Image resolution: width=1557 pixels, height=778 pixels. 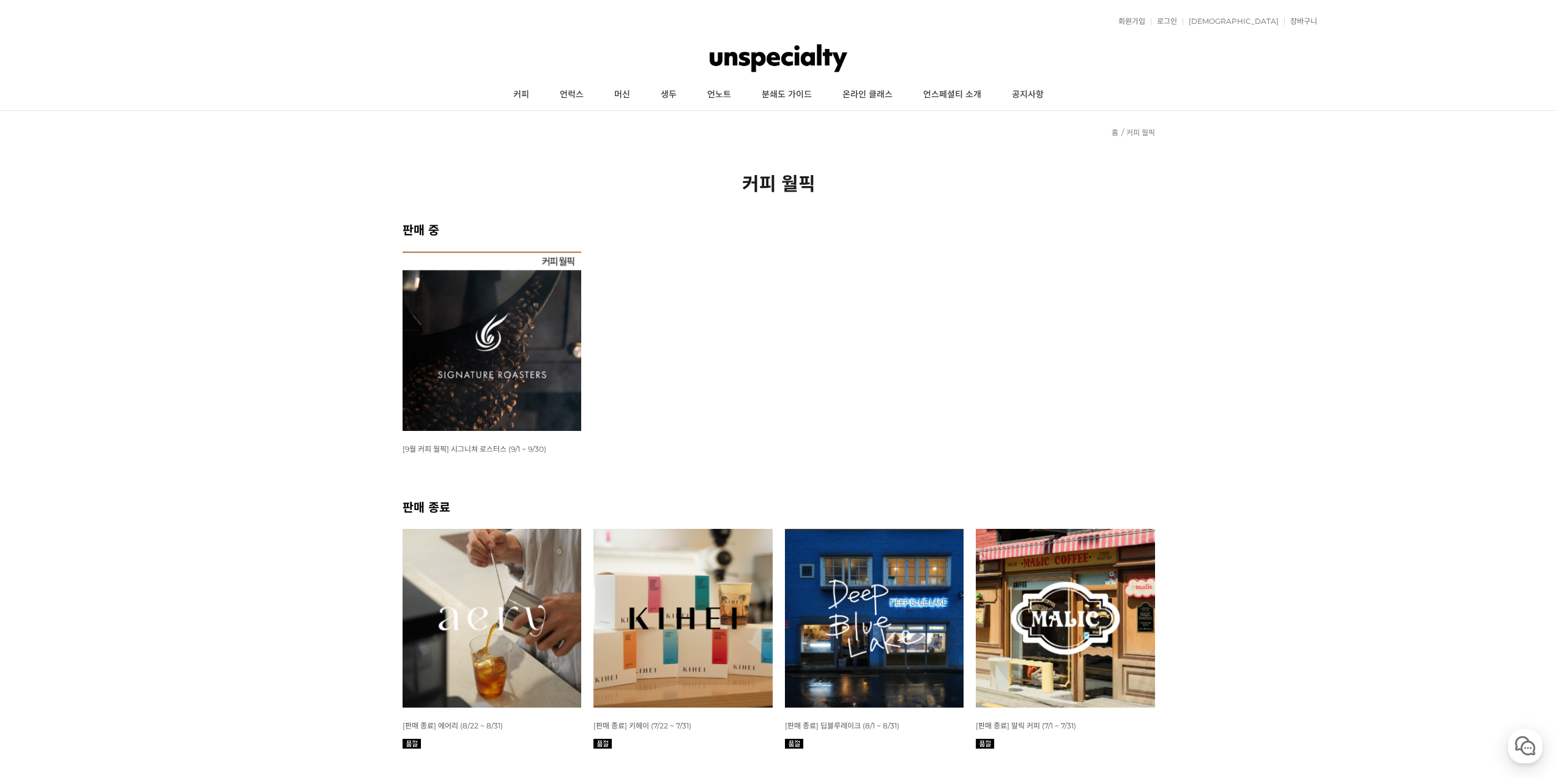 I want to click on a: [9월 커피 월픽] 시그니쳐 로스터스 (9/1 ~ 9/30), so click(x=474, y=448).